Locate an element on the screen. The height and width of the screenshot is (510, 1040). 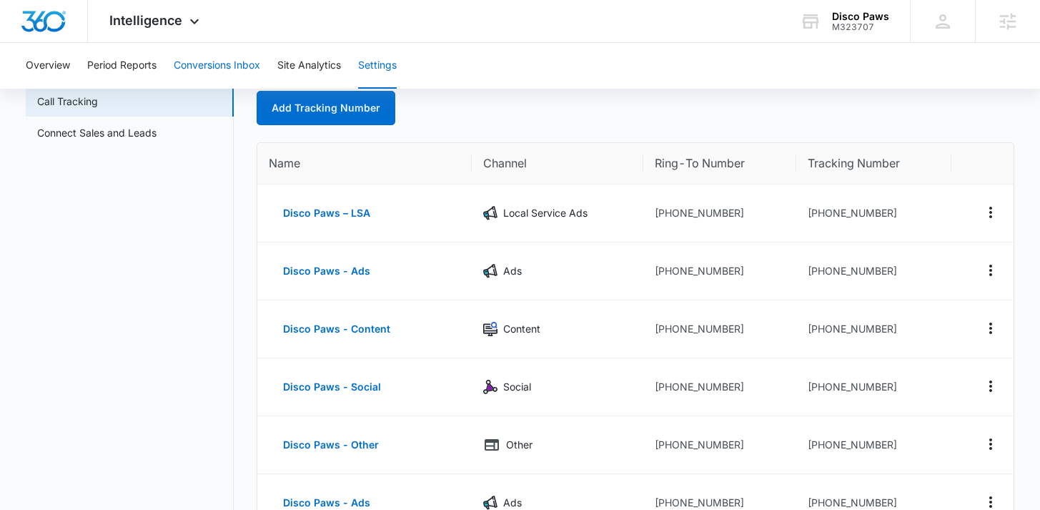
button: Disco Paws - Ads is located at coordinates (327, 271).